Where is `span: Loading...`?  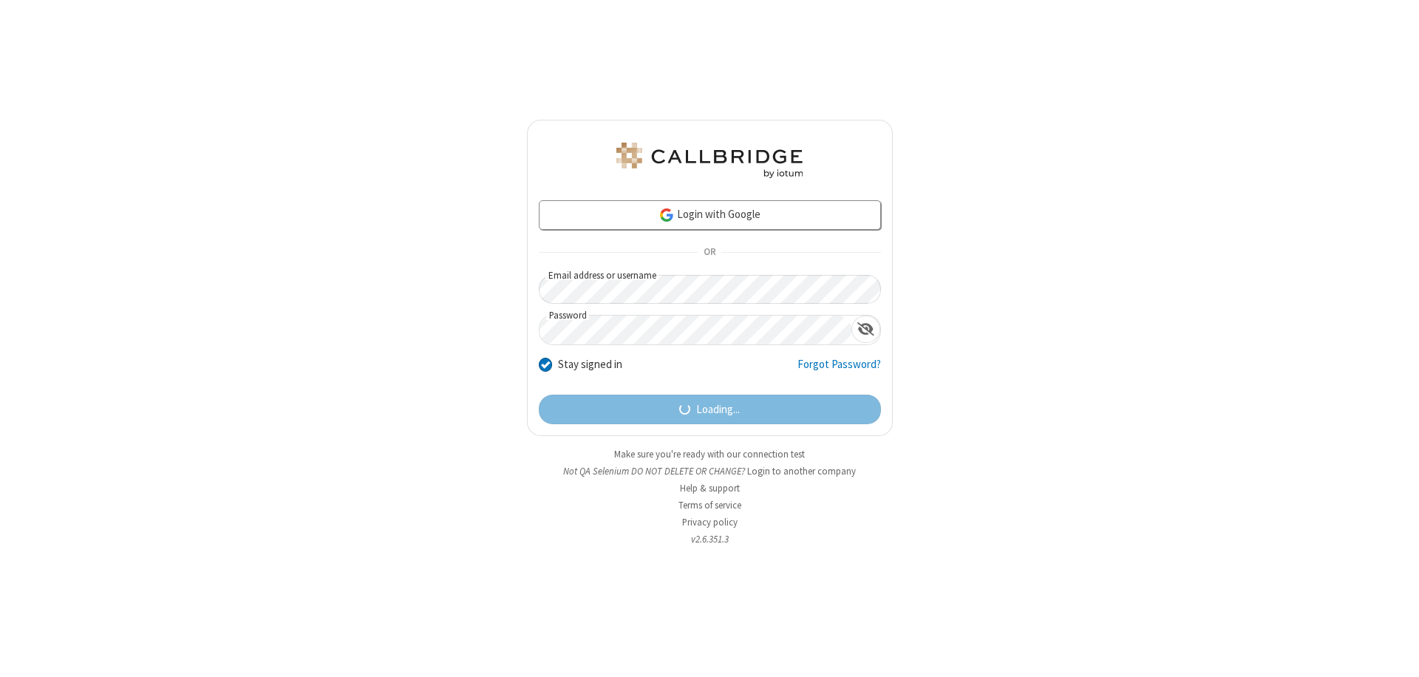
span: Loading... is located at coordinates (717, 409).